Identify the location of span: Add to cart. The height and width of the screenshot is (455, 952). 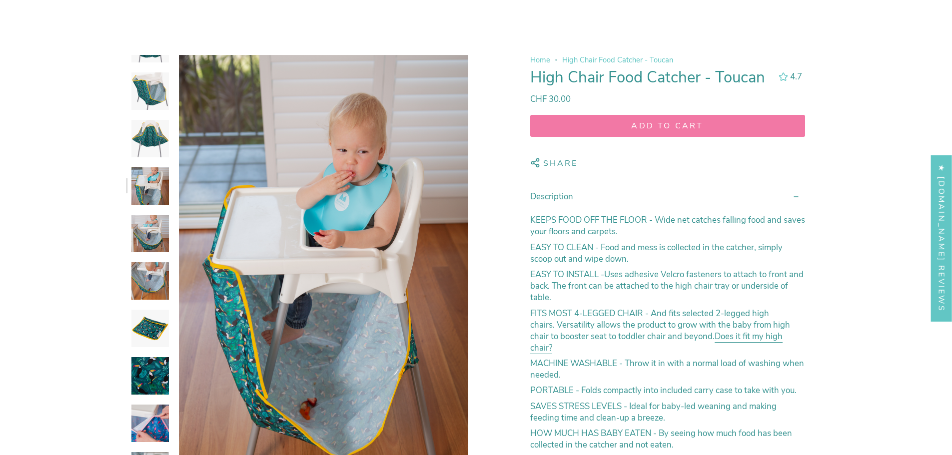
(668, 126).